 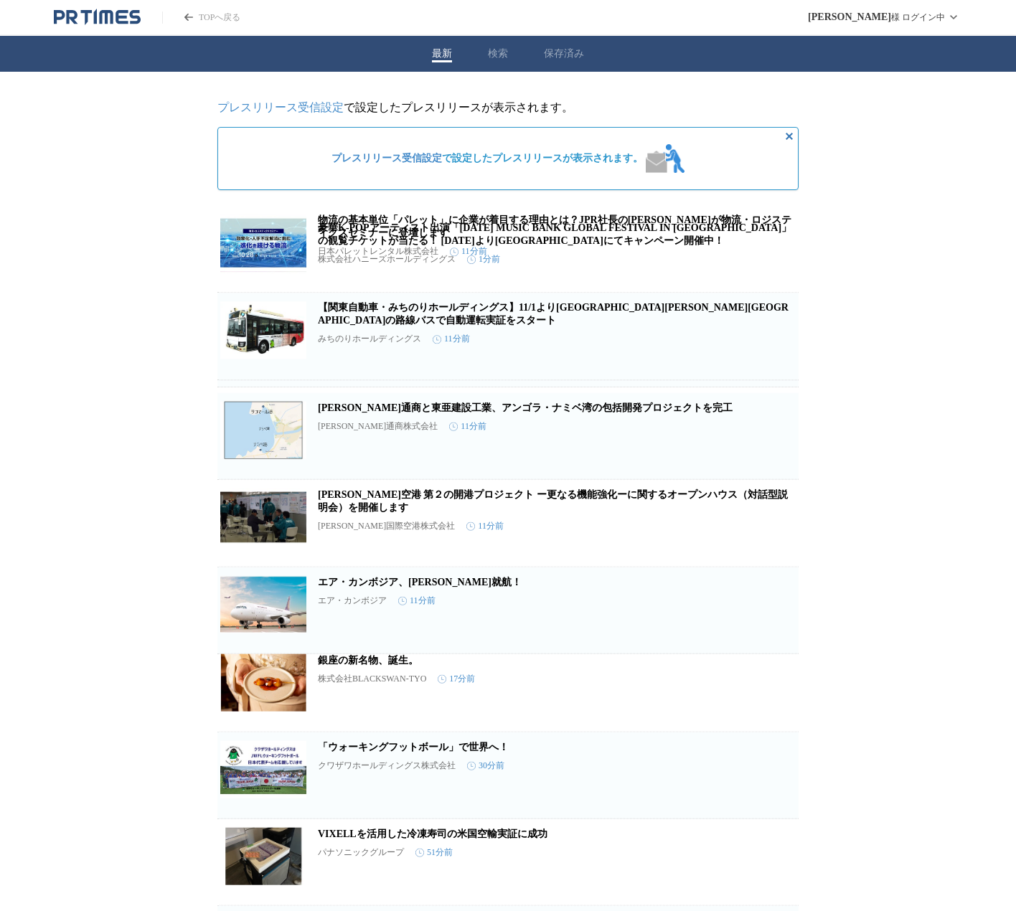 What do you see at coordinates (263, 430) in the screenshot?
I see `img: 豊田通商と東亜建設工業、アンゴラ・ナミベ湾の包括開発プロジェクトを完工` at bounding box center [263, 430].